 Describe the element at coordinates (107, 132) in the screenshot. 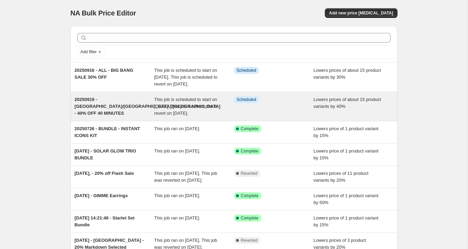

I see `span: 20250726 - BUNDLE - INSTANT ICONS KIT` at that location.